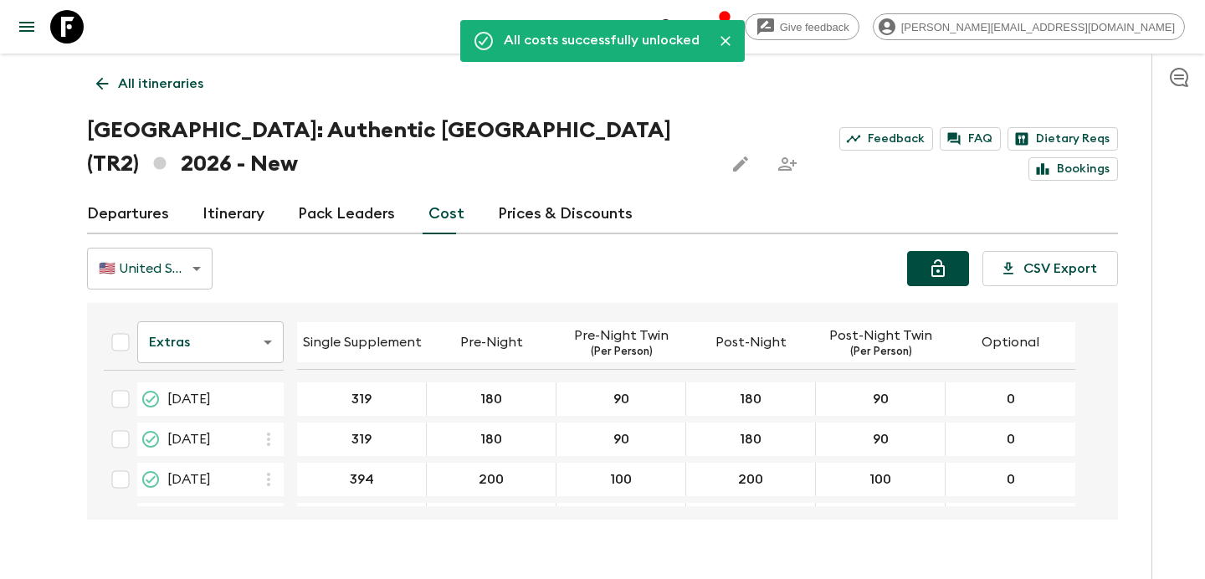 The width and height of the screenshot is (1205, 579). I want to click on div: 25 Mar 2026; Pre-Night, so click(491, 439).